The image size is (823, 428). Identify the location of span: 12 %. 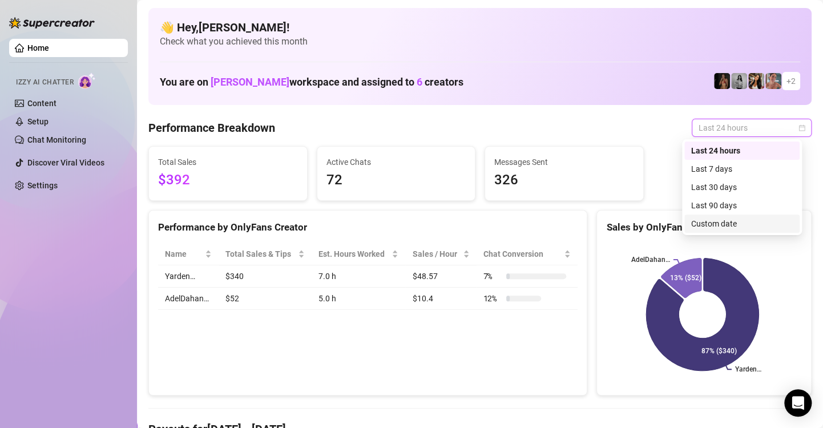
(492, 298).